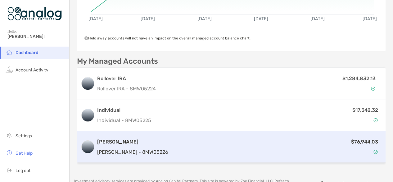  I want to click on span: Settings, so click(24, 136).